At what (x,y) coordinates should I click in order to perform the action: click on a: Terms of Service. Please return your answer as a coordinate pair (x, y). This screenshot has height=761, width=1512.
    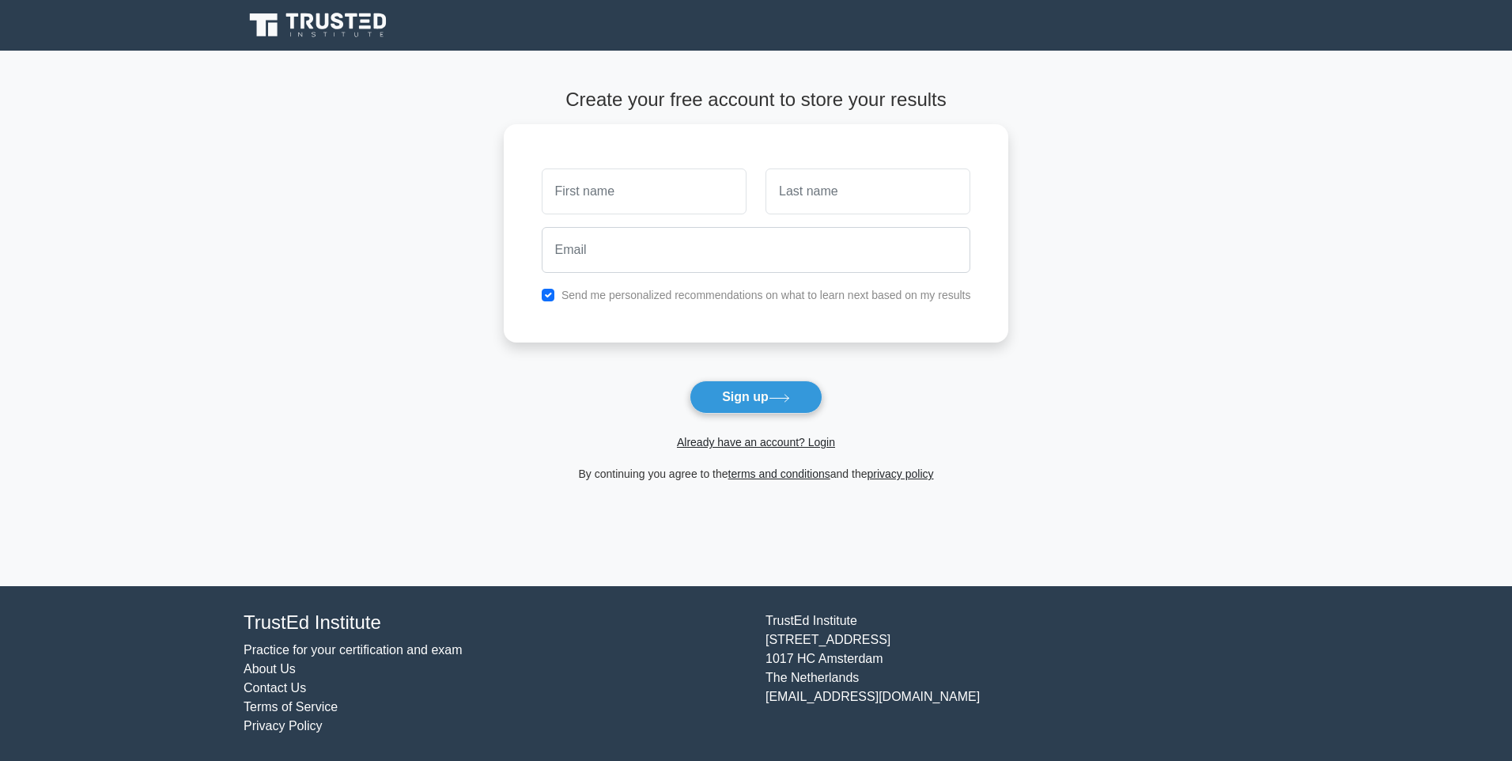
    Looking at the image, I should click on (290, 706).